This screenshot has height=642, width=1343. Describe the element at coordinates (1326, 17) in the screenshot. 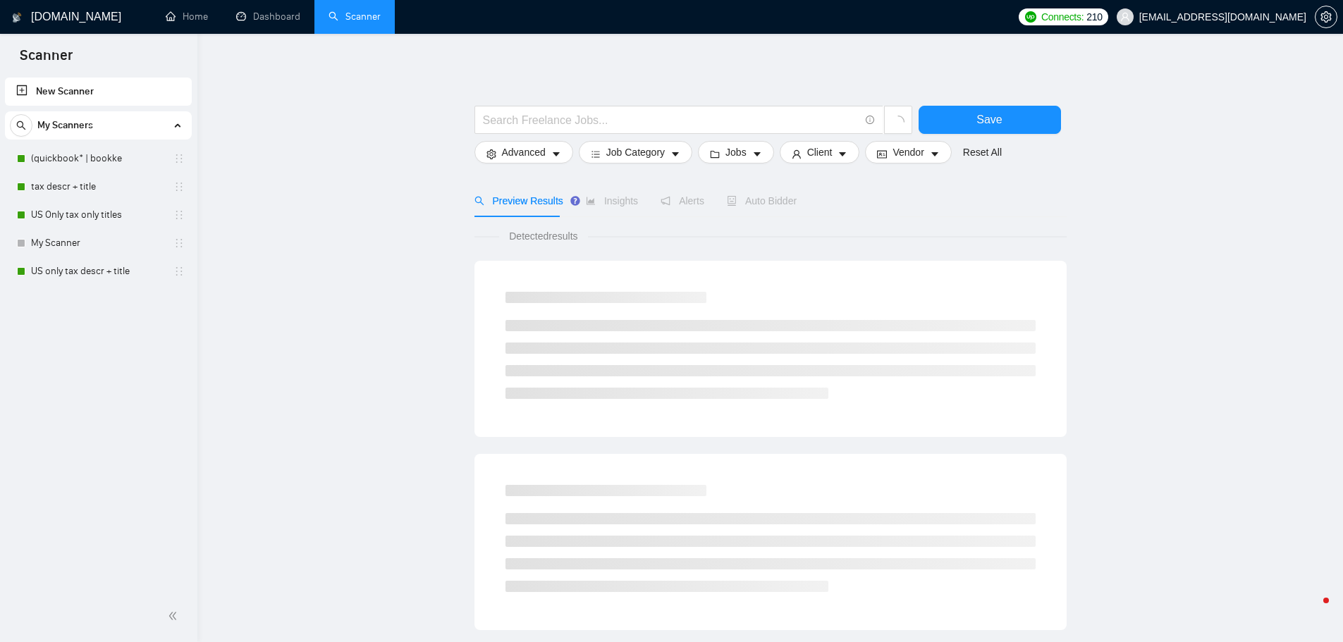

I see `a: setting` at that location.